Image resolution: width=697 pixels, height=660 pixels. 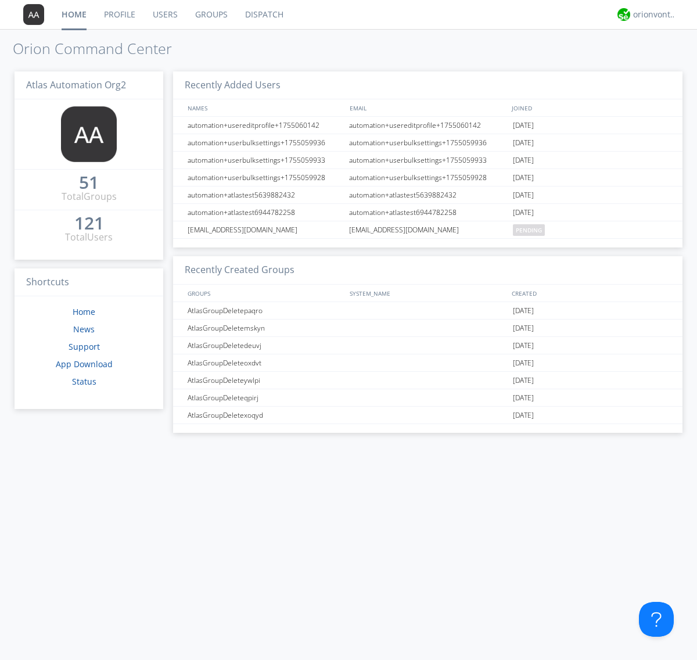 What do you see at coordinates (265, 363) in the screenshot?
I see `div: AtlasGroupDeleteoxdvt` at bounding box center [265, 363].